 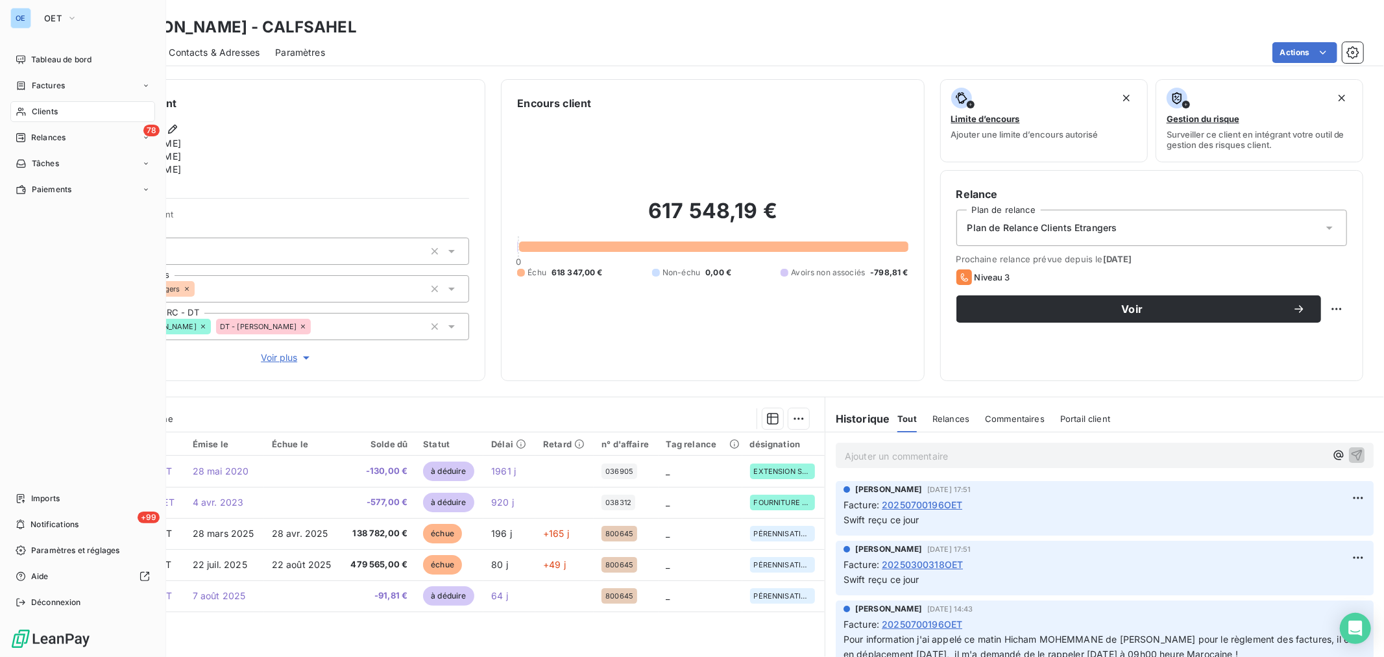 I want to click on button: Voir, so click(x=1139, y=309).